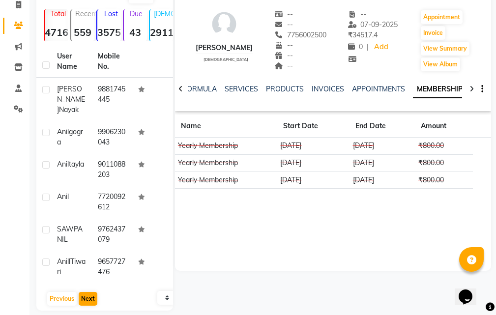  Describe the element at coordinates (363, 35) in the screenshot. I see `span: 34517.4` at that location.